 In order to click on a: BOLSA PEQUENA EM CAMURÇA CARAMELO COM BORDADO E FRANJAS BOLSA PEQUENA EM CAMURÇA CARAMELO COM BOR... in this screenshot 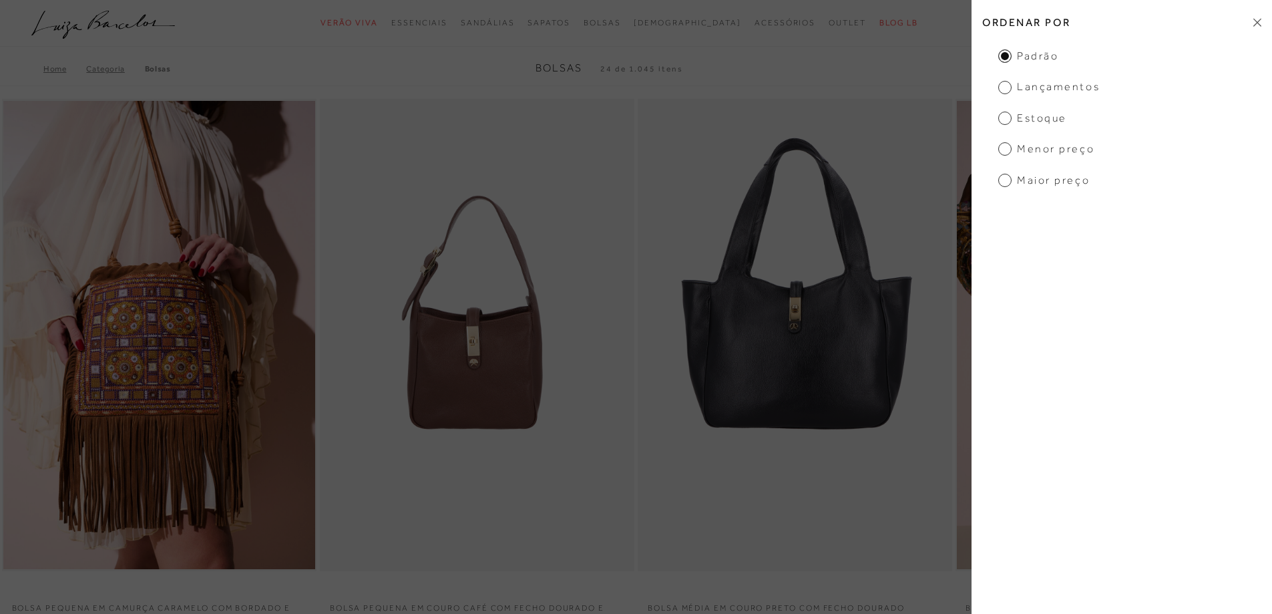, I will do `click(159, 335)`.